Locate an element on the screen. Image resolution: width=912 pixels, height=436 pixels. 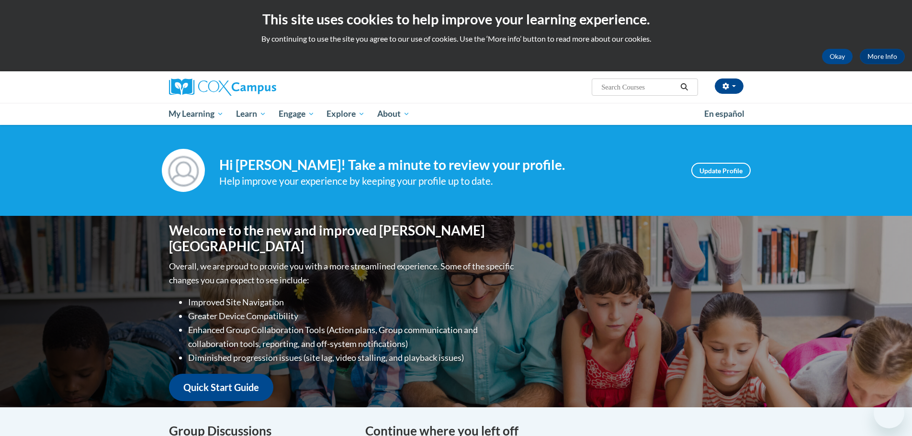
span: En español is located at coordinates (724, 113).